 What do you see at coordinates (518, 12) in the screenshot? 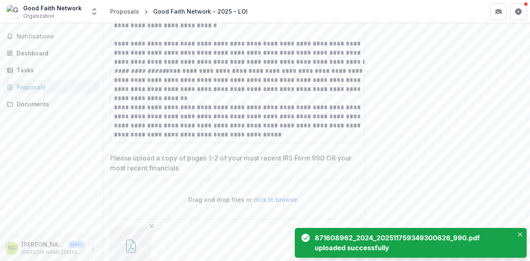
I see `button: Get Help` at bounding box center [518, 12].